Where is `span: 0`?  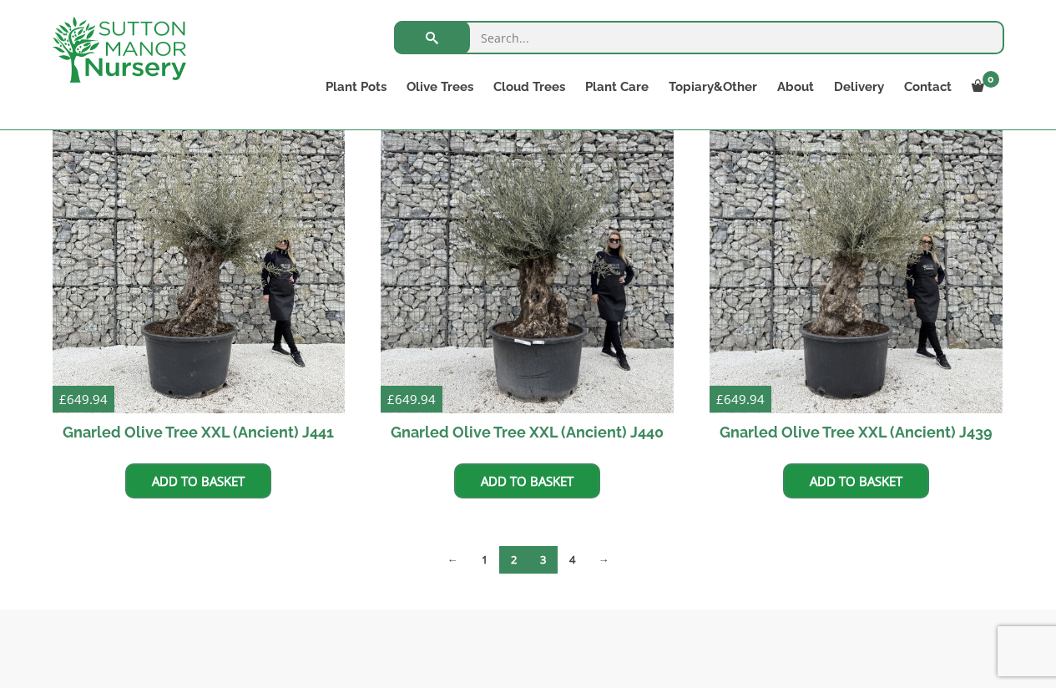
span: 0 is located at coordinates (991, 79).